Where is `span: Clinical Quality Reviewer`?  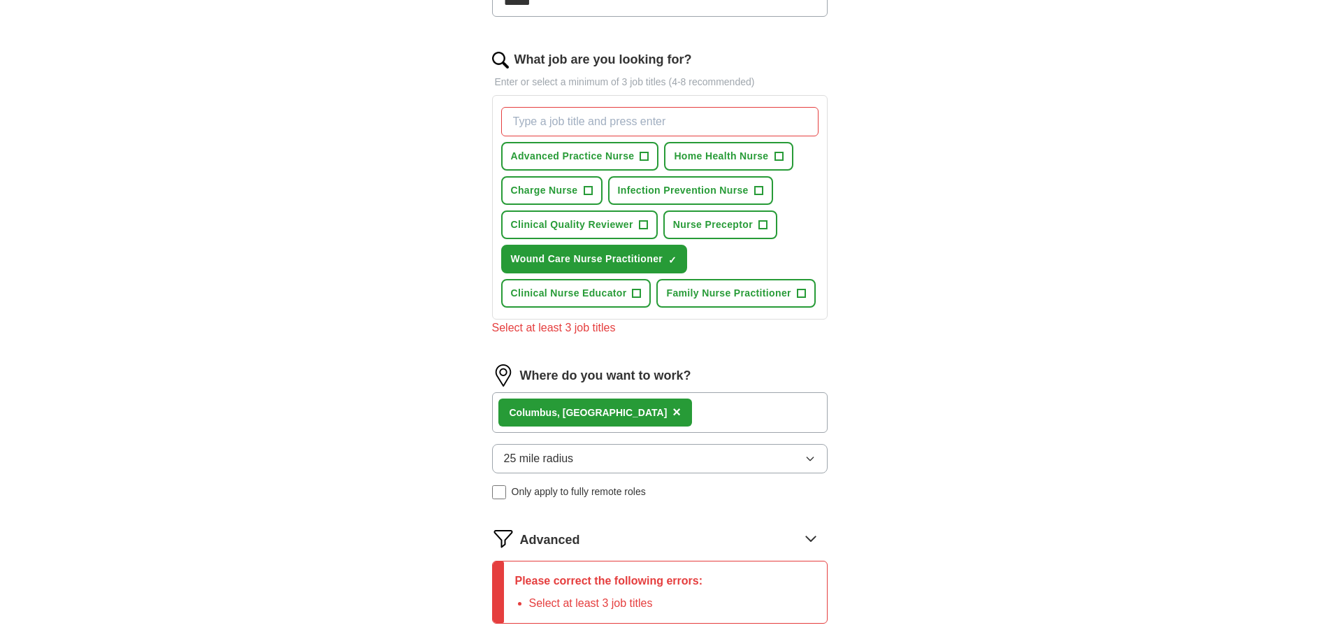
span: Clinical Quality Reviewer is located at coordinates (572, 224).